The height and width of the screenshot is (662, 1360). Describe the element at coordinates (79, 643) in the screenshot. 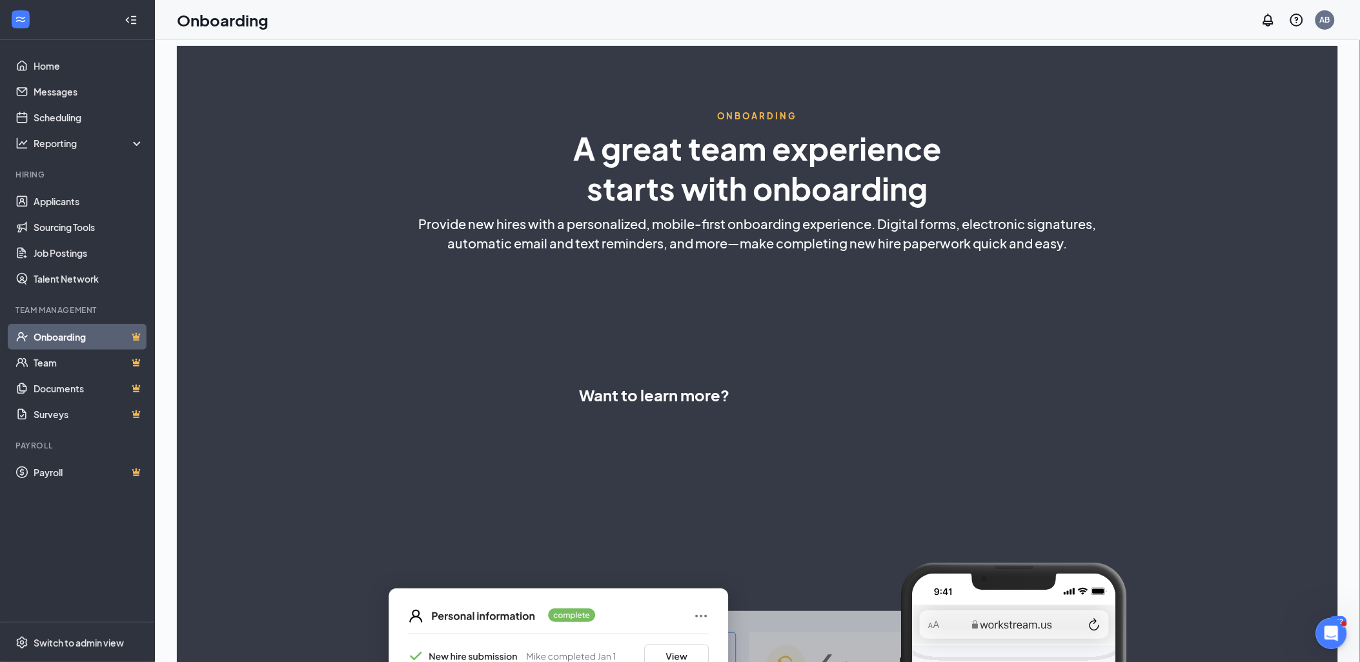

I see `div: Switch to admin view` at that location.